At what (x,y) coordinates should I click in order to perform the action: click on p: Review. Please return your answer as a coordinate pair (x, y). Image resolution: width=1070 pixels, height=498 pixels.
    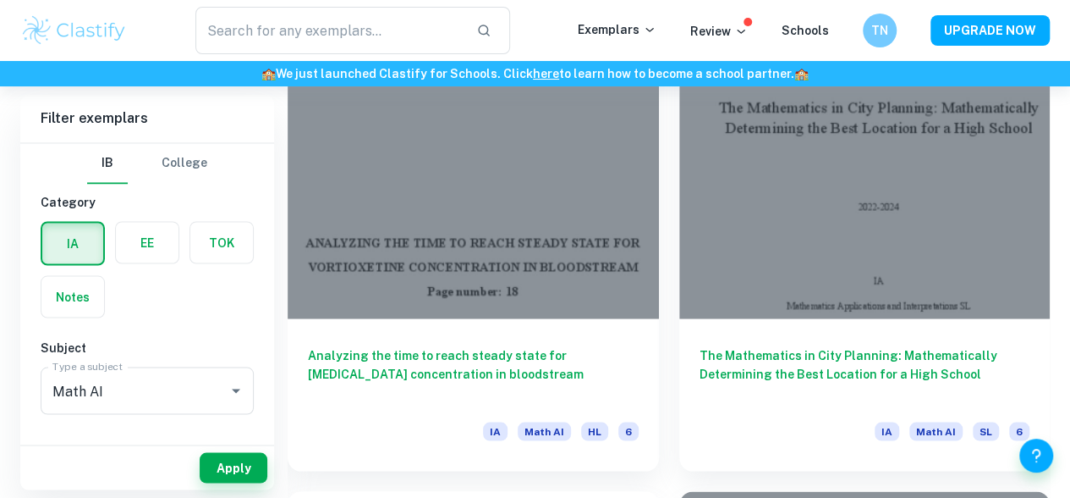
    Looking at the image, I should click on (719, 31).